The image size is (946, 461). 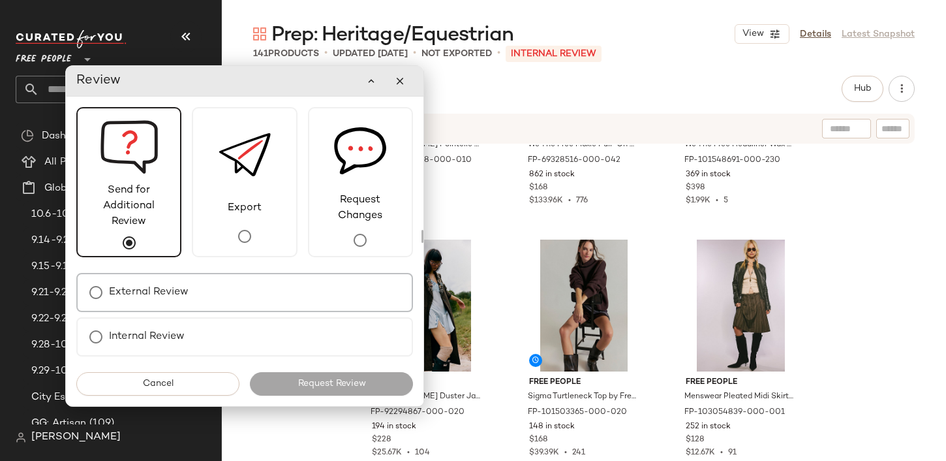 What do you see at coordinates (85, 266) in the screenshot?
I see `span: 9.15-9.19 AM Newness` at bounding box center [85, 266].